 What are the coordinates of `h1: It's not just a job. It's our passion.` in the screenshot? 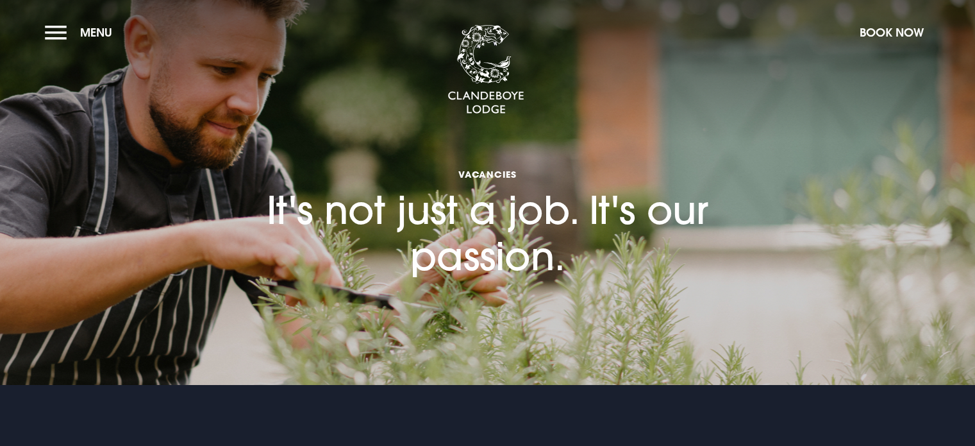 It's located at (488, 196).